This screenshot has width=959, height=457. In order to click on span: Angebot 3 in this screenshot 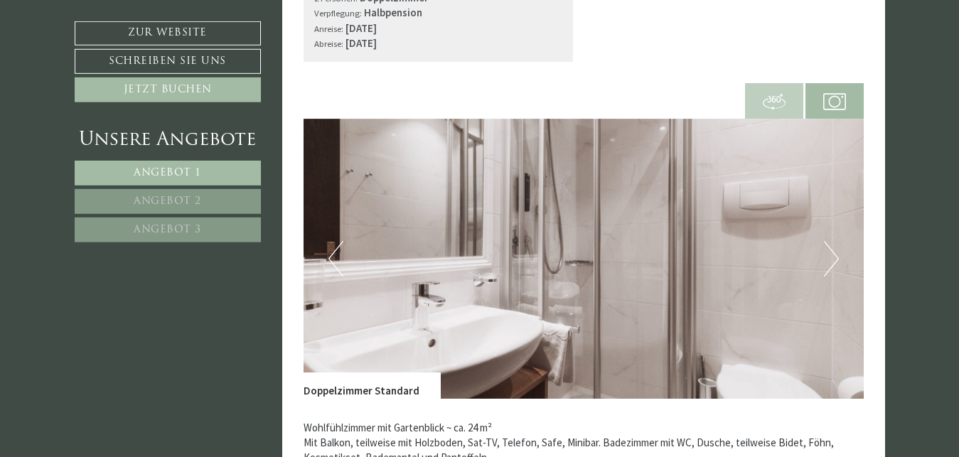, I will do `click(167, 230)`.